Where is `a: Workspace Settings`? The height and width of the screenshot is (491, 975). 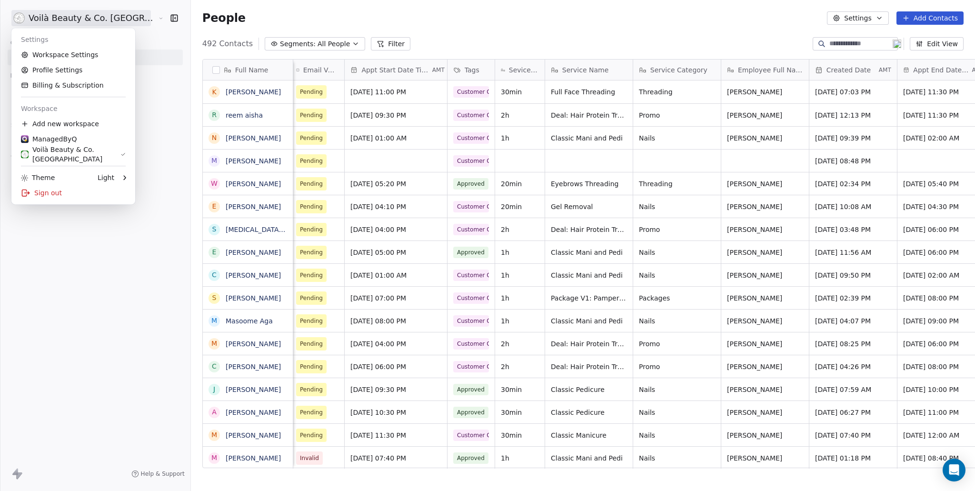 a: Workspace Settings is located at coordinates (73, 55).